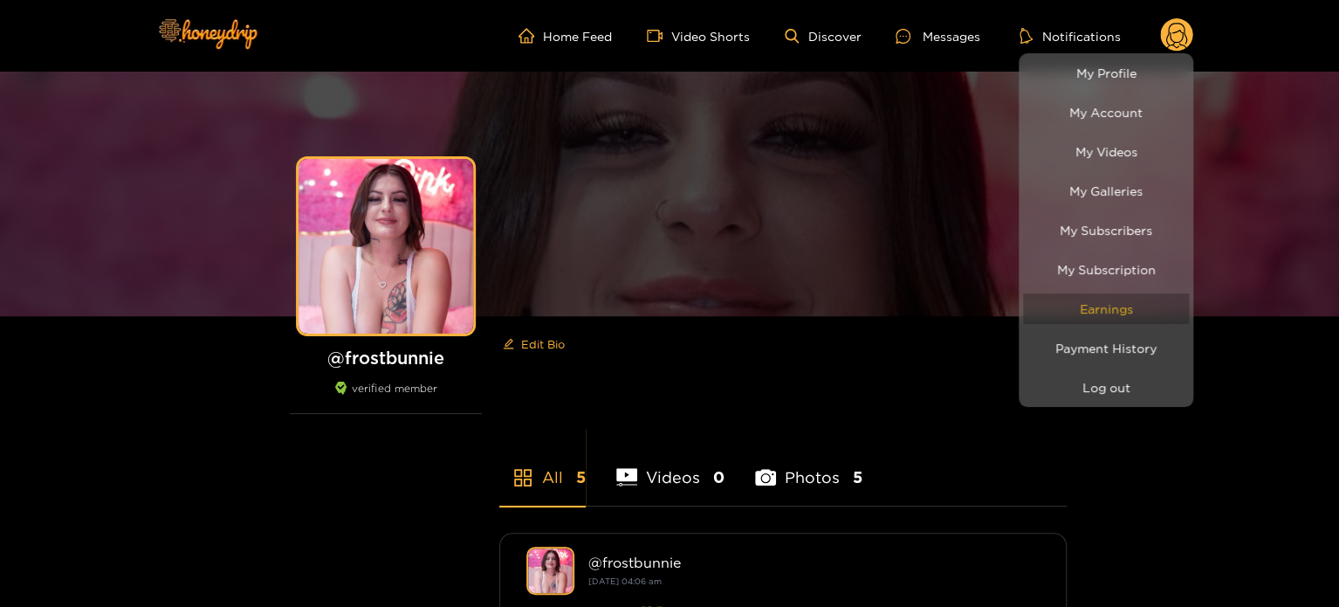  Describe the element at coordinates (1106, 112) in the screenshot. I see `a: My Account` at that location.